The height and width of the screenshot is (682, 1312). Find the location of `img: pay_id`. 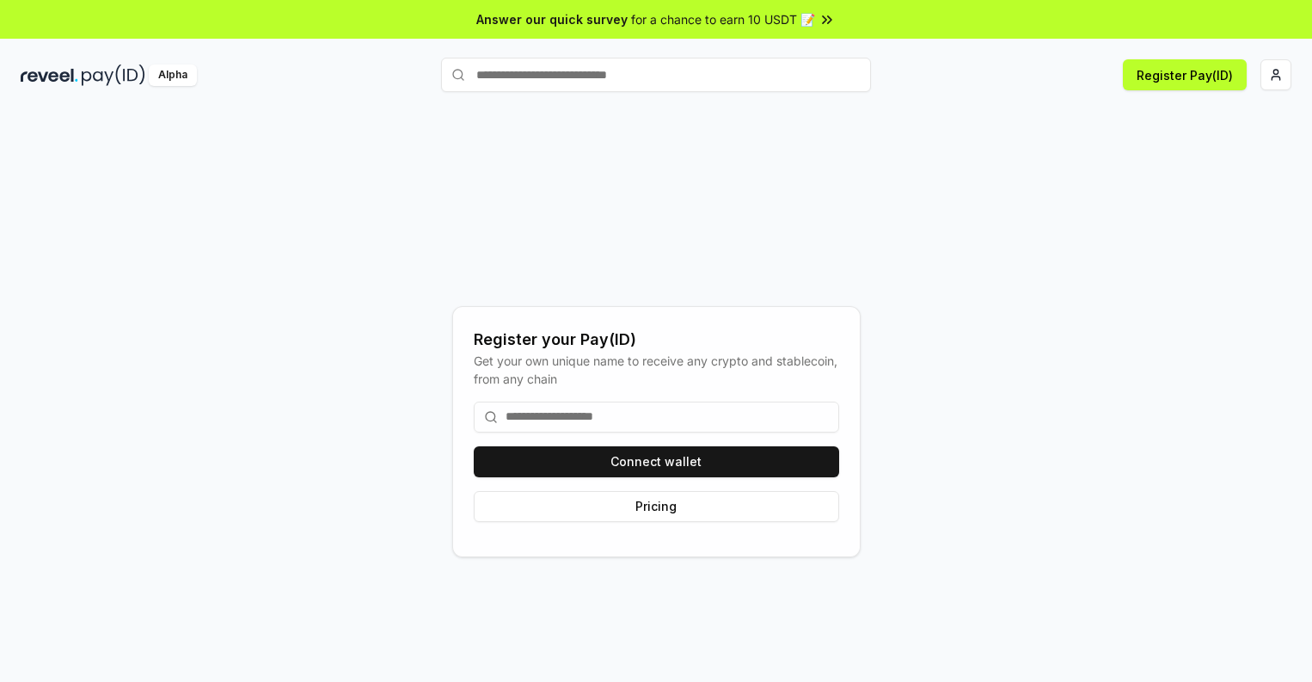

img: pay_id is located at coordinates (113, 75).